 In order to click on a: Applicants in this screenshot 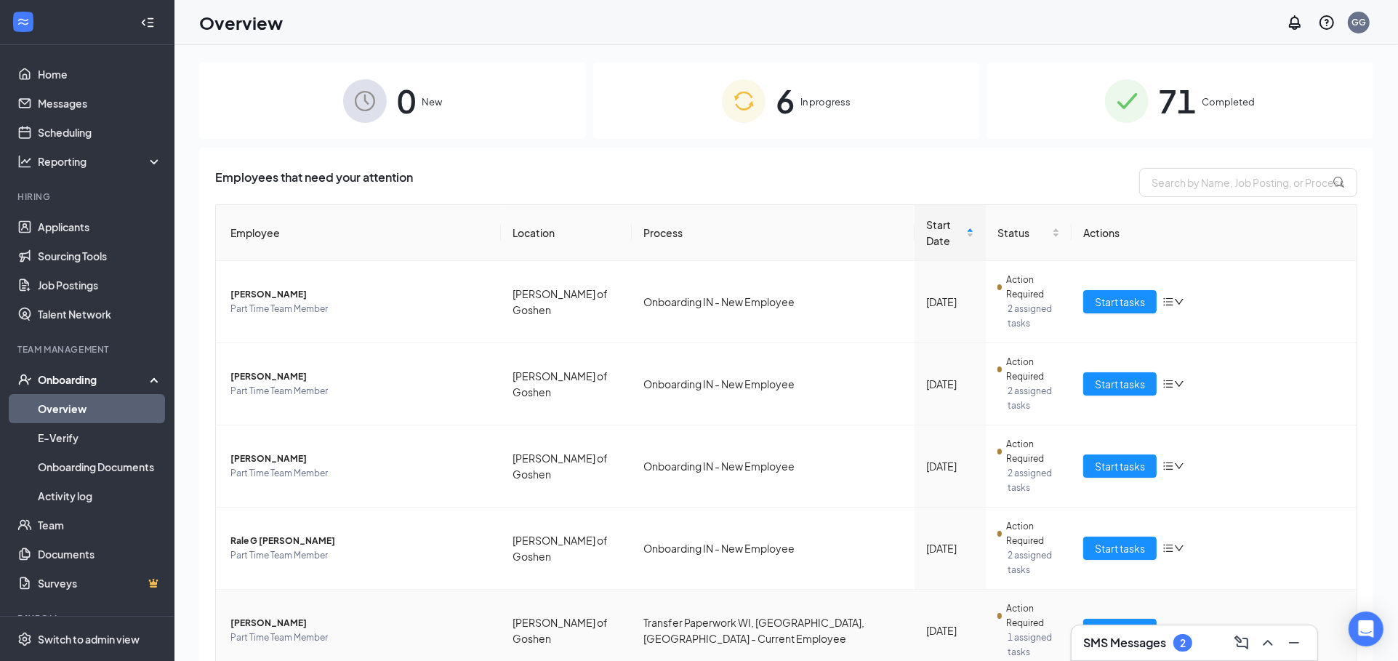, I will do `click(100, 227)`.